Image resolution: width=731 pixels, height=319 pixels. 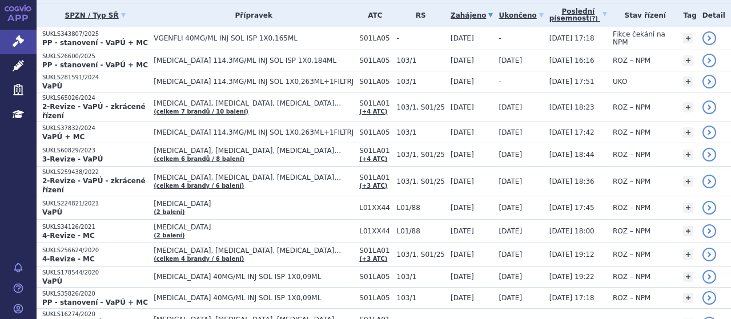 I want to click on th: RS, so click(x=418, y=15).